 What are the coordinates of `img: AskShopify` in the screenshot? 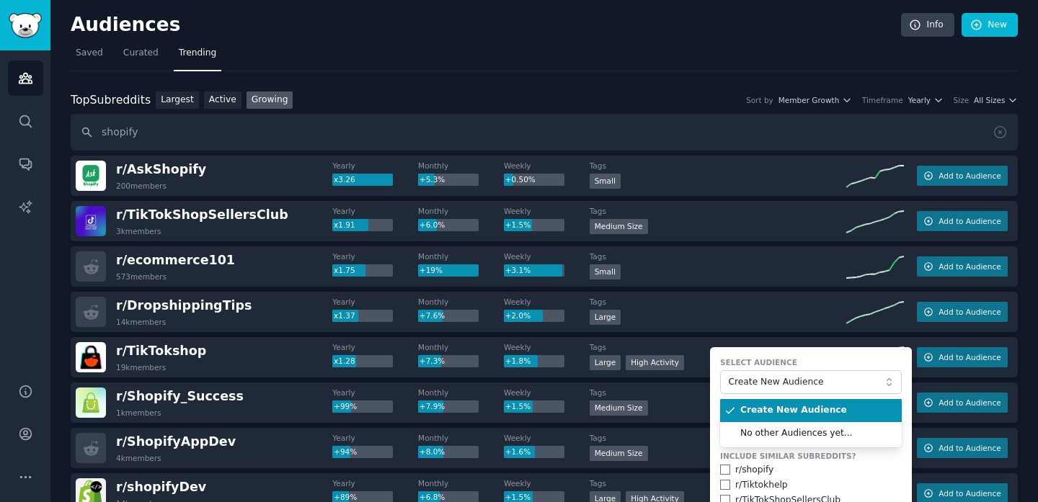 It's located at (91, 176).